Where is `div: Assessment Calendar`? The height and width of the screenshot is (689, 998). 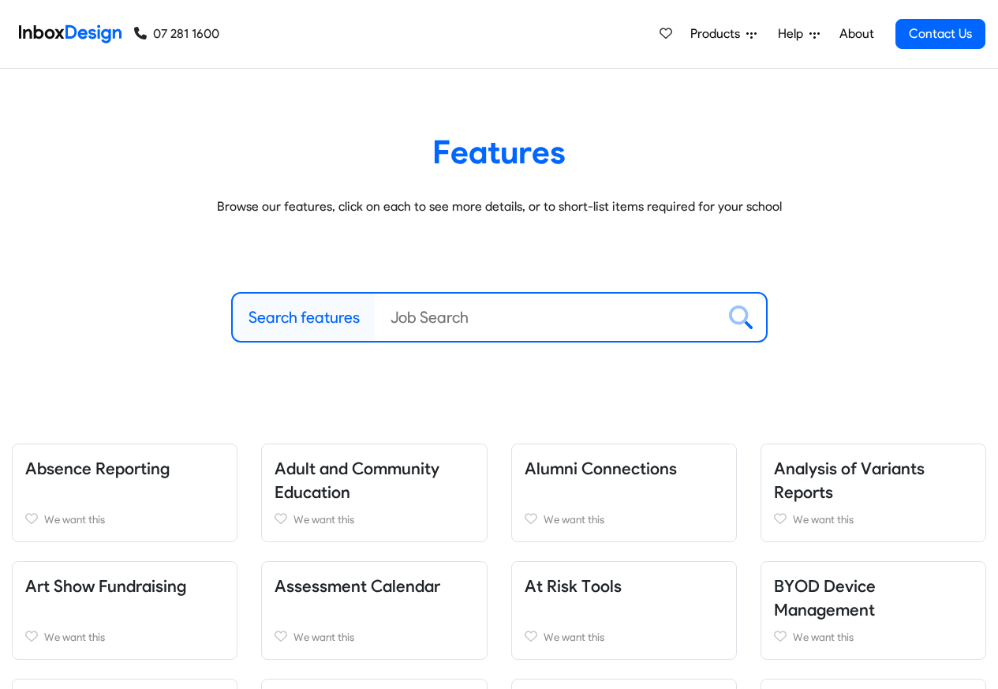
div: Assessment Calendar is located at coordinates (374, 610).